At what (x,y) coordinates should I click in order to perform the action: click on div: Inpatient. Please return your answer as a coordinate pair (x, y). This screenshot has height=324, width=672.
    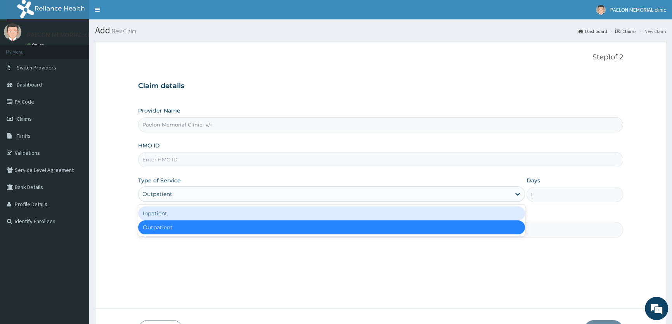
    Looking at the image, I should click on (332, 214).